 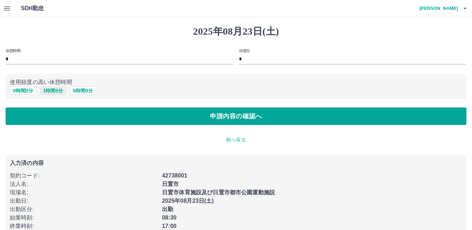 I want to click on p: 法人名 :, so click(x=84, y=184).